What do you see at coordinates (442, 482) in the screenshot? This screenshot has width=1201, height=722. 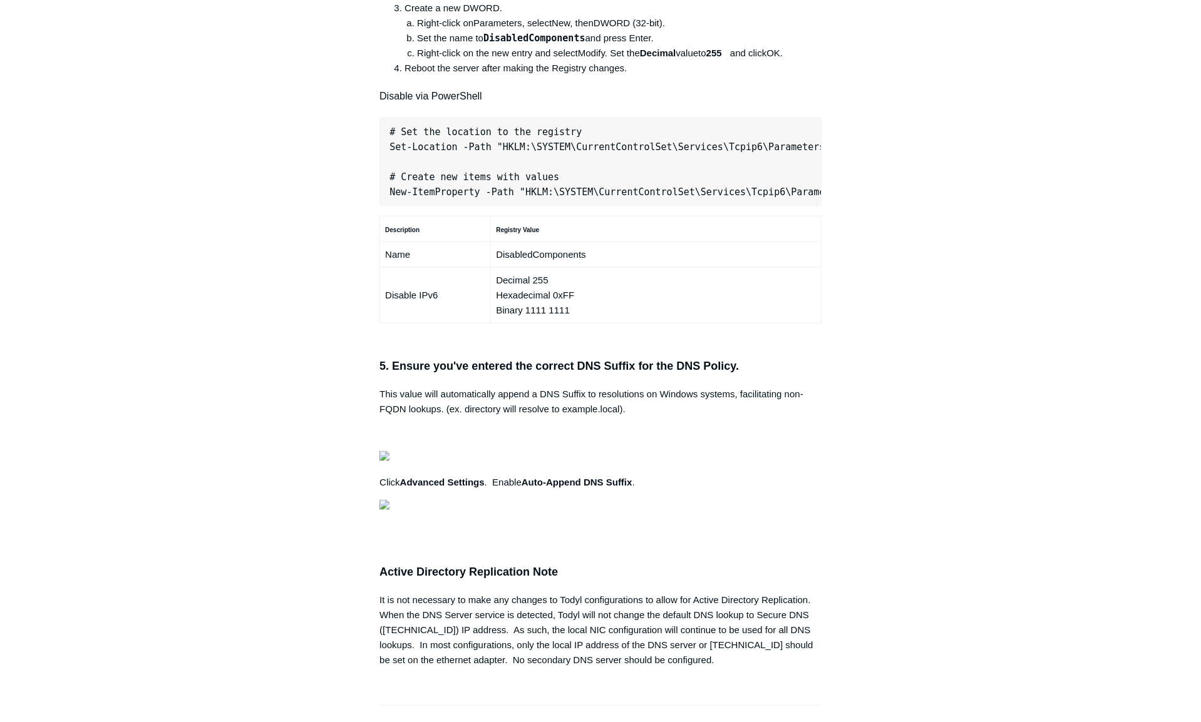 I see `strong: Advanced Settings` at bounding box center [442, 482].